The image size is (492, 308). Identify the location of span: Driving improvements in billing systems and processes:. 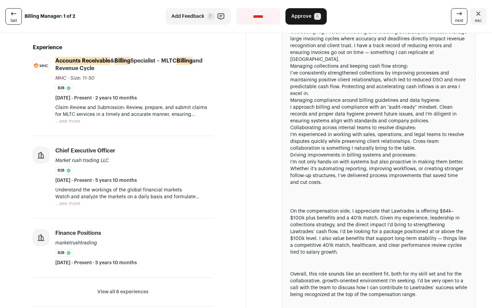
(354, 155).